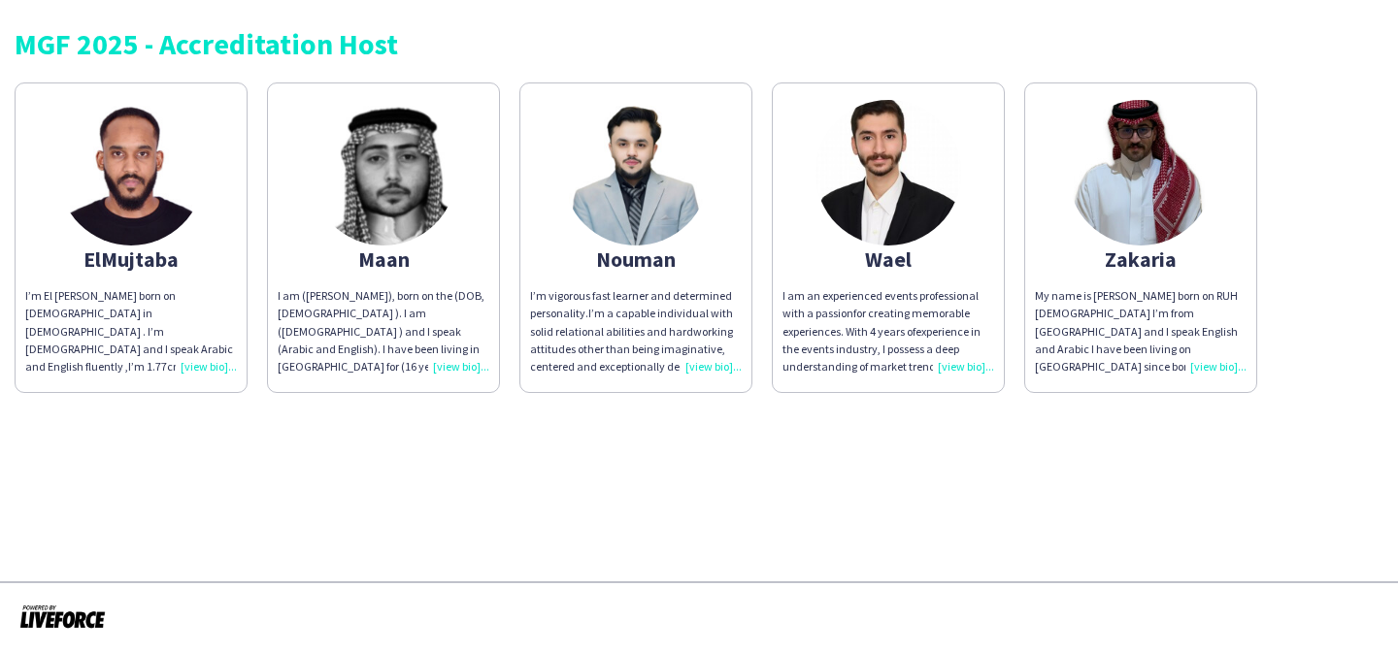 The image size is (1398, 653). What do you see at coordinates (131, 173) in the screenshot?
I see `img: thumb-686f5168f221e.jpeg` at bounding box center [131, 173].